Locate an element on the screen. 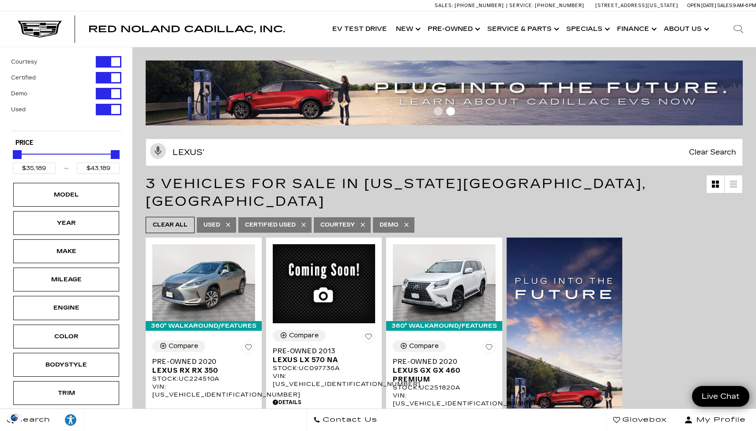  span: Search is located at coordinates (32, 420).